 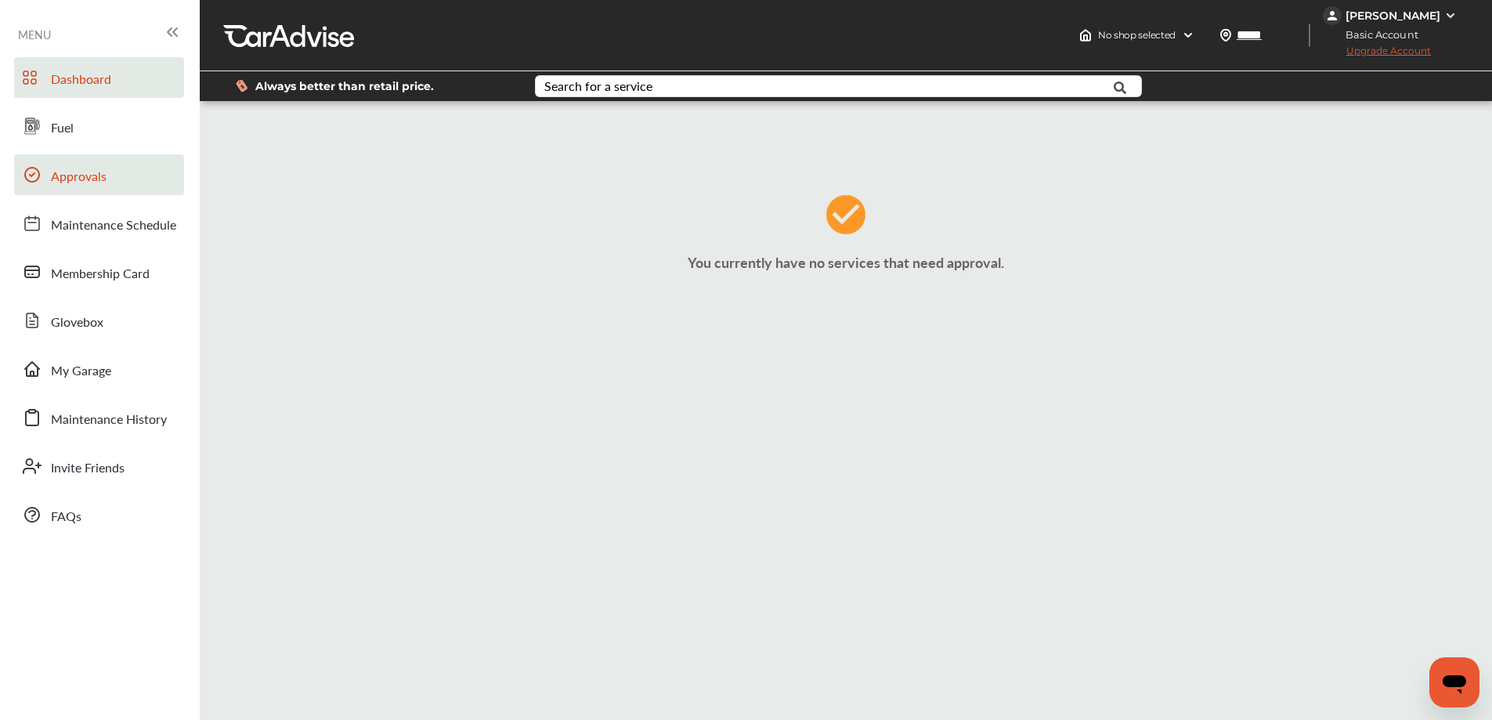 I want to click on a: Glovebox, so click(x=99, y=320).